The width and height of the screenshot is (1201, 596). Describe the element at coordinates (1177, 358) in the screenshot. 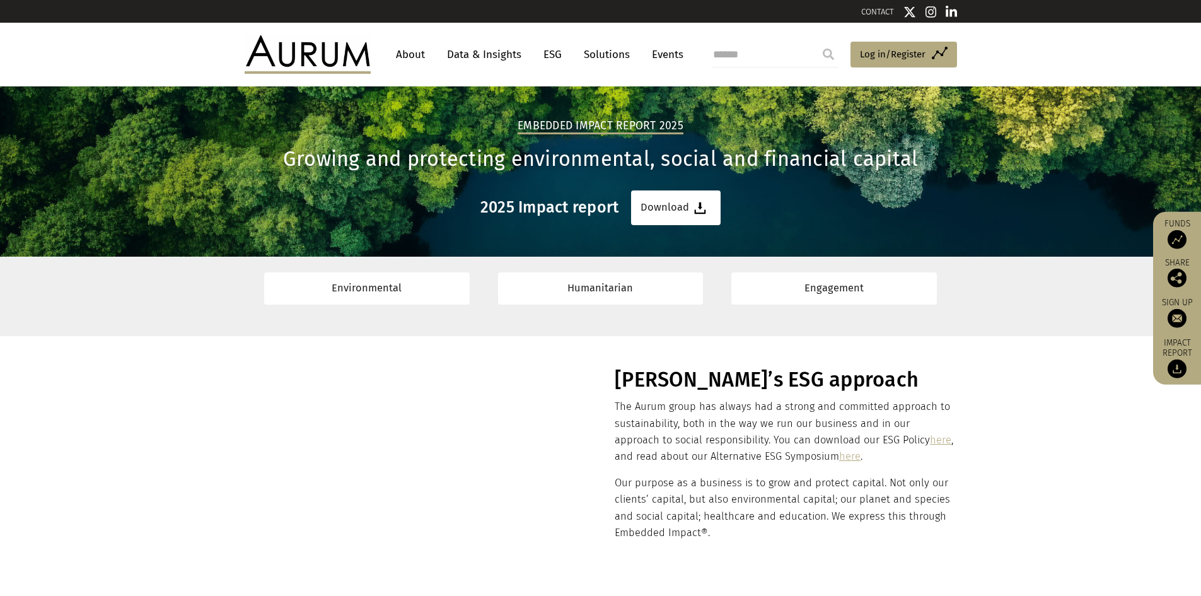

I see `a: Impact report` at that location.